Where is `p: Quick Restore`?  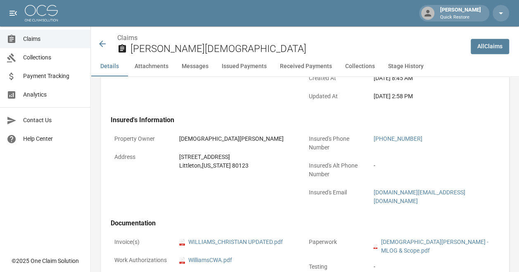 p: Quick Restore is located at coordinates (461, 17).